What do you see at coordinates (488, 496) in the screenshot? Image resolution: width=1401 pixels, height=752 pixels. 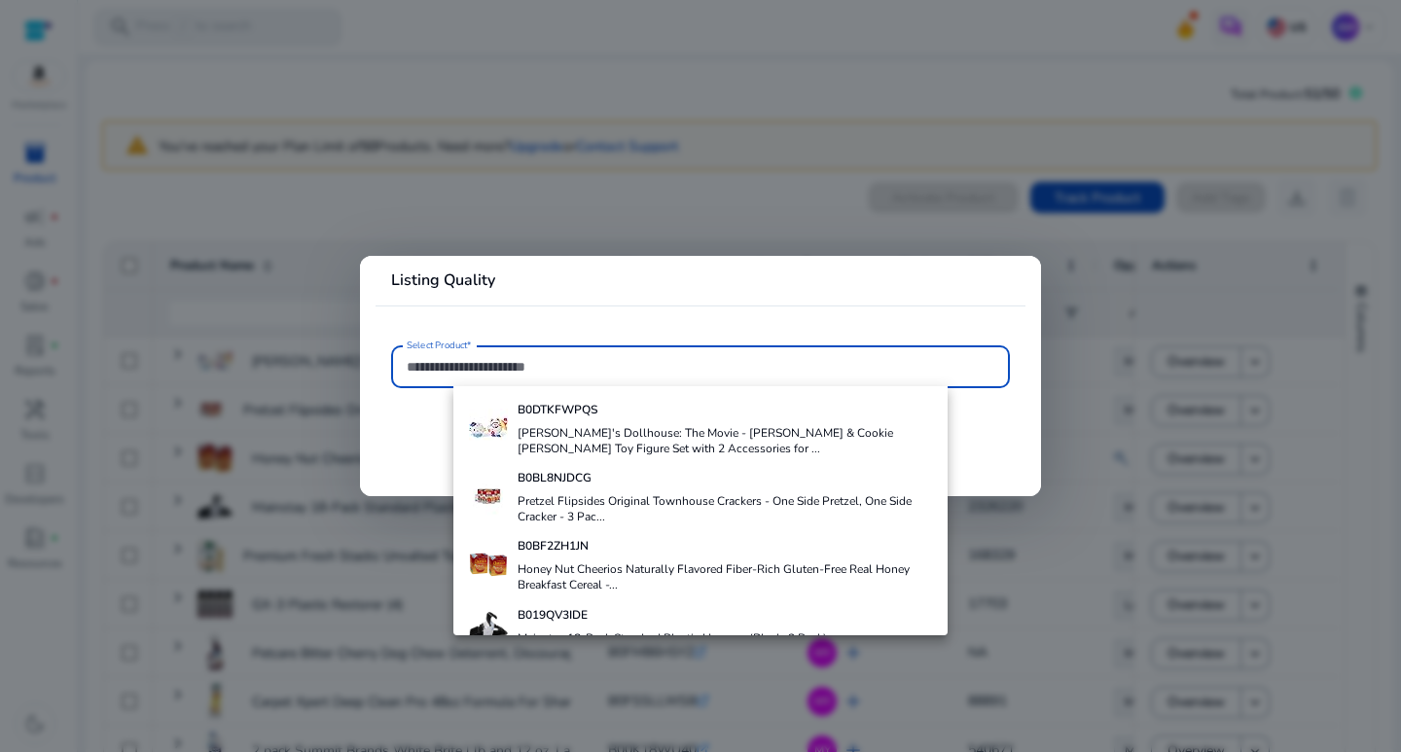 I see `img: 51jZCvJIwRL._SX38_SY50_CR,0,0,38,50_.jpg` at bounding box center [488, 496].